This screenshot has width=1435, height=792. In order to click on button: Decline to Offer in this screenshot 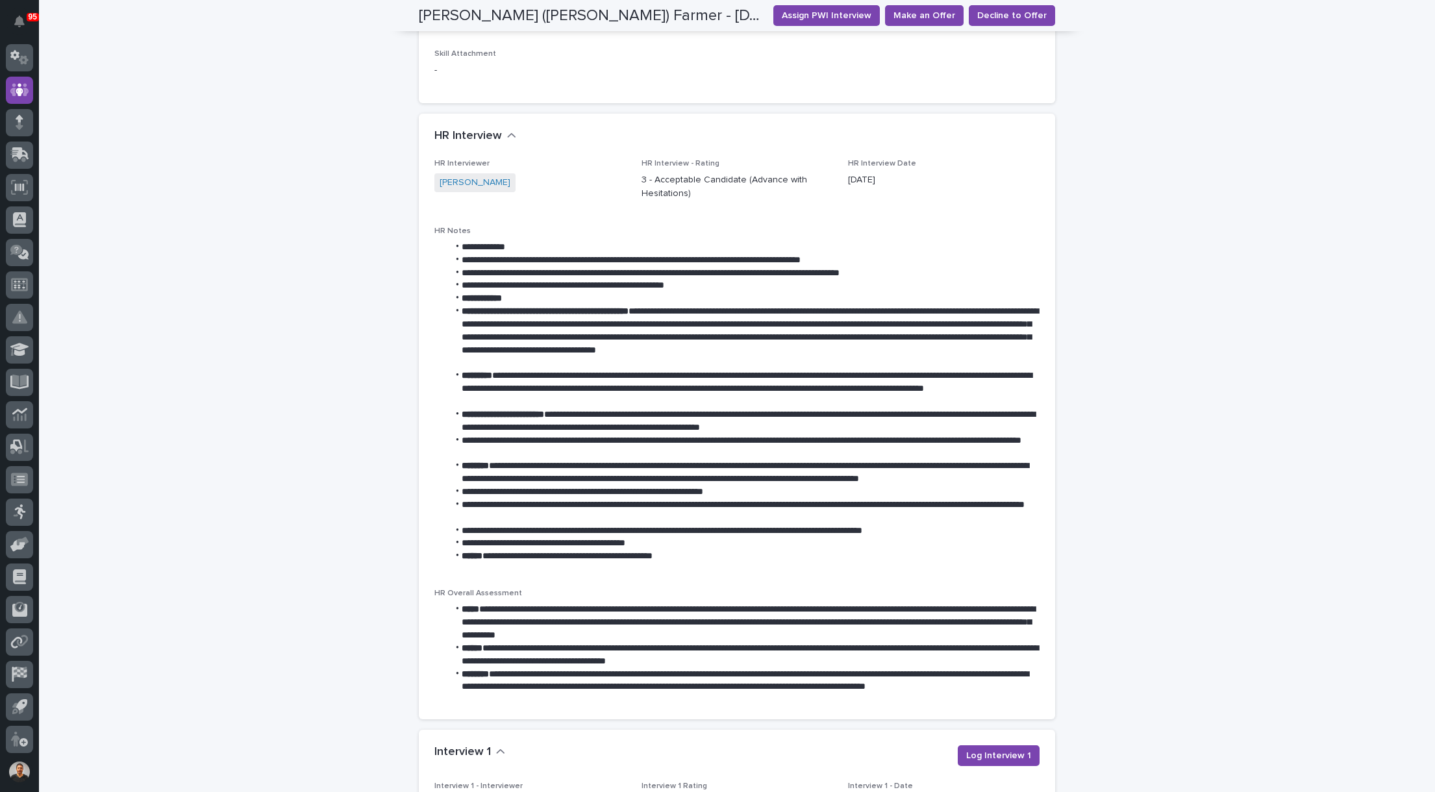, I will do `click(1012, 16)`.